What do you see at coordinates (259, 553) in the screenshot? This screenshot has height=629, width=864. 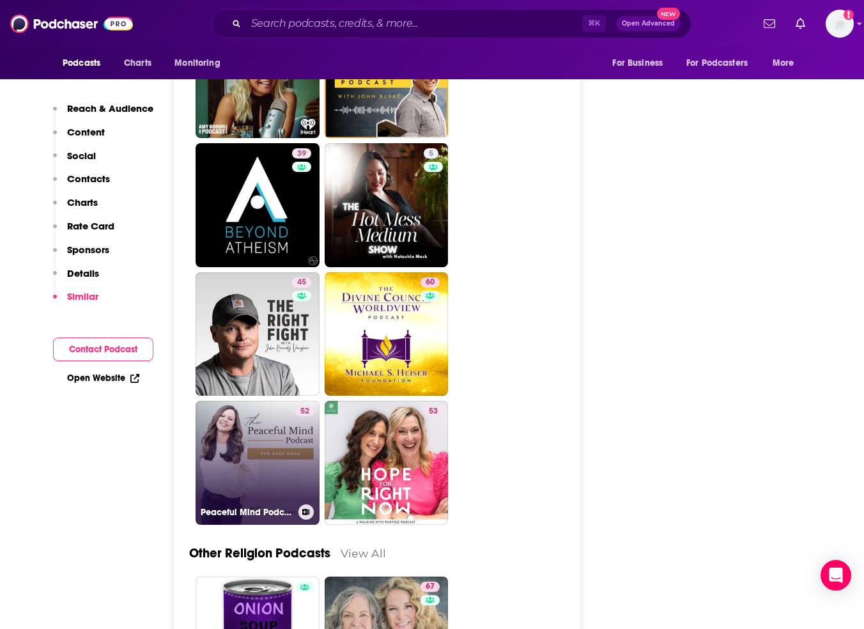 I see `a: Other Religion Podcasts` at bounding box center [259, 553].